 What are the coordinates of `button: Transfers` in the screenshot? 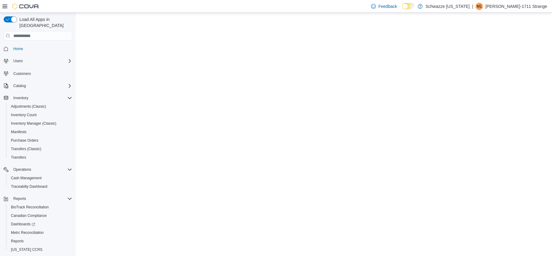 It's located at (40, 157).